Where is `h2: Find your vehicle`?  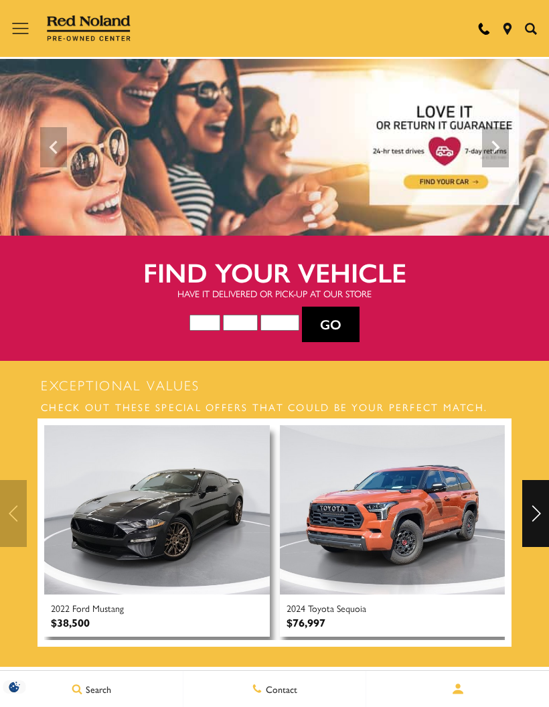 h2: Find your vehicle is located at coordinates (274, 272).